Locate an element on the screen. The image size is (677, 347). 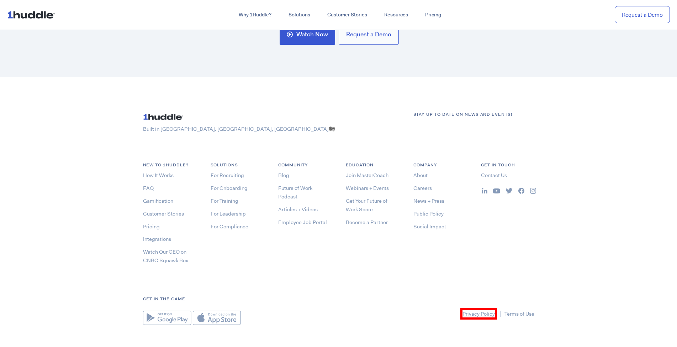
h6: Get in Touch is located at coordinates (508, 165).